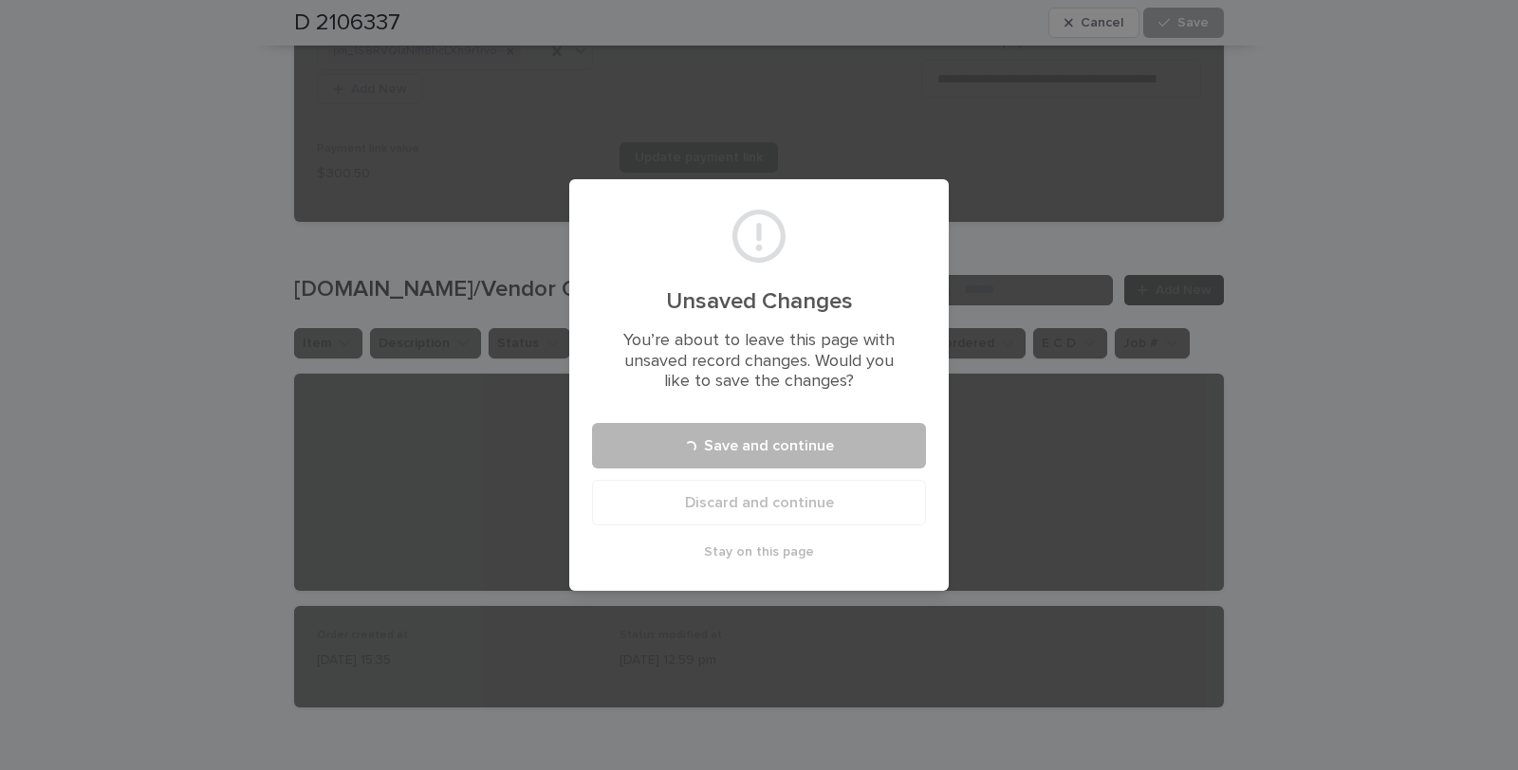  Describe the element at coordinates (759, 503) in the screenshot. I see `span: Discard and continue` at that location.